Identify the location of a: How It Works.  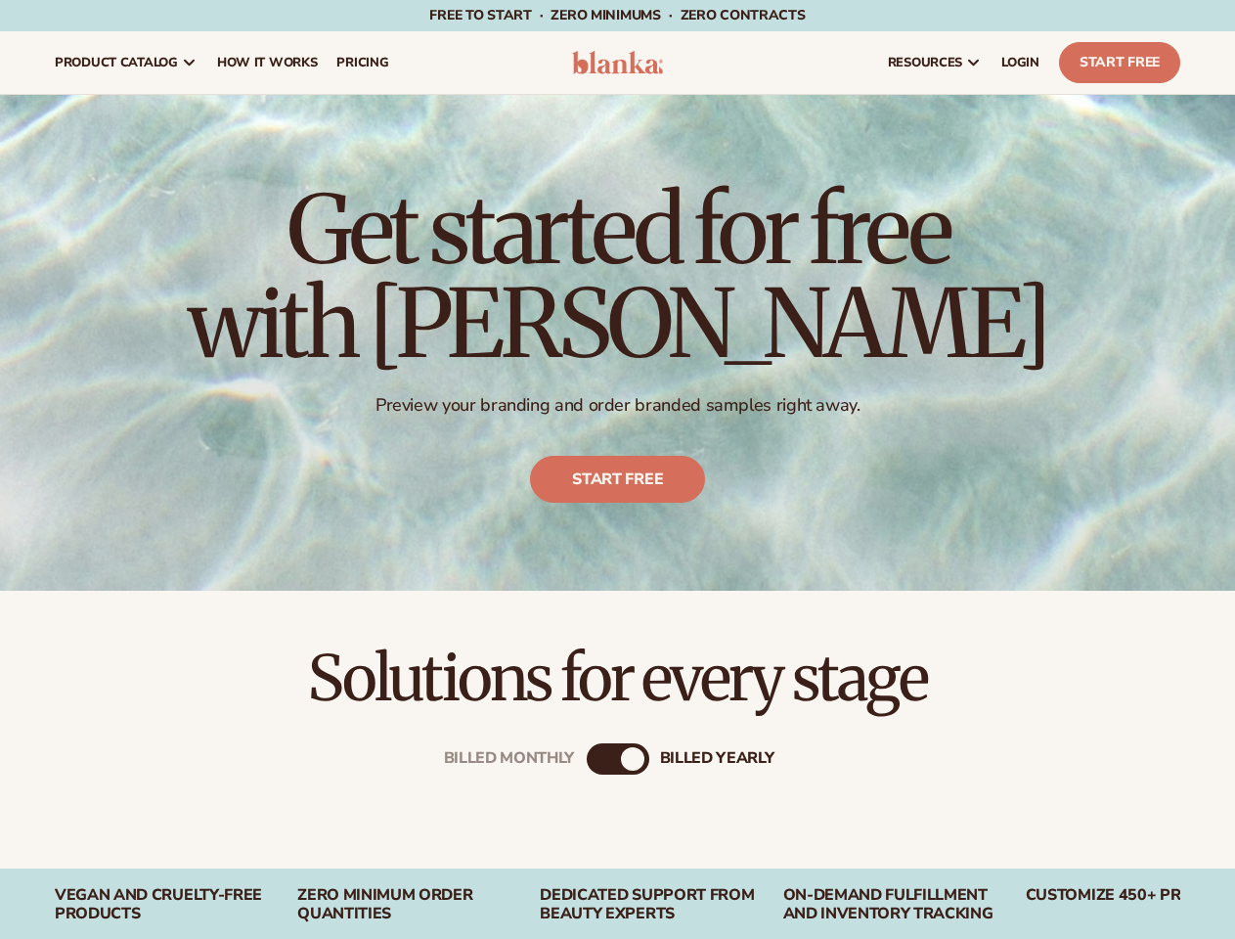
(267, 63).